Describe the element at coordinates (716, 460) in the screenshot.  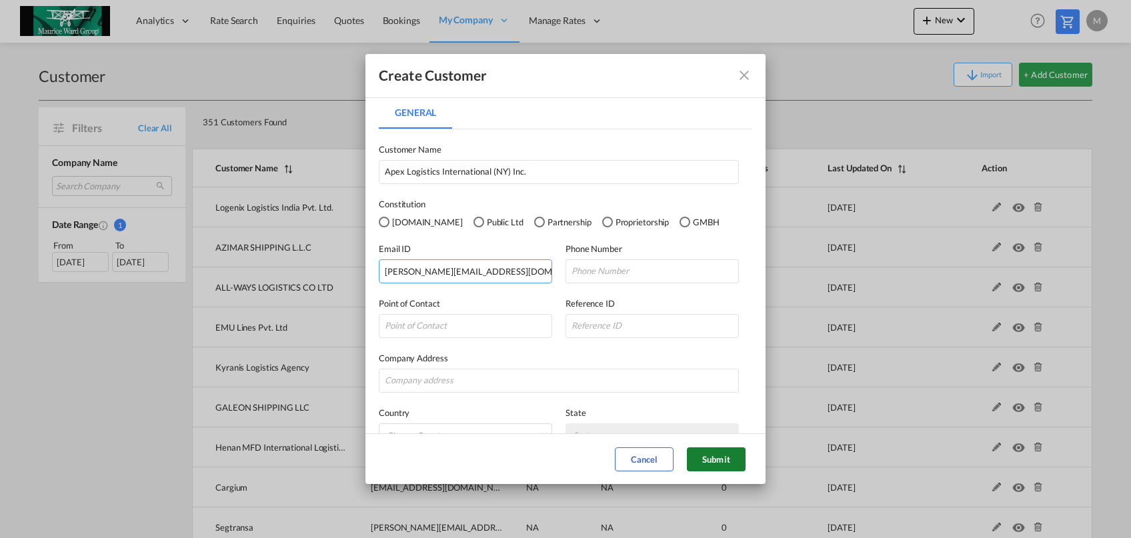
I see `button: Submit` at that location.